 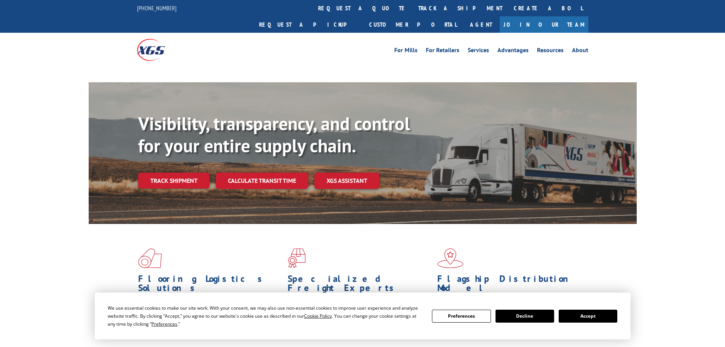 What do you see at coordinates (347, 180) in the screenshot?
I see `a: XGS ASSISTANT` at bounding box center [347, 180].